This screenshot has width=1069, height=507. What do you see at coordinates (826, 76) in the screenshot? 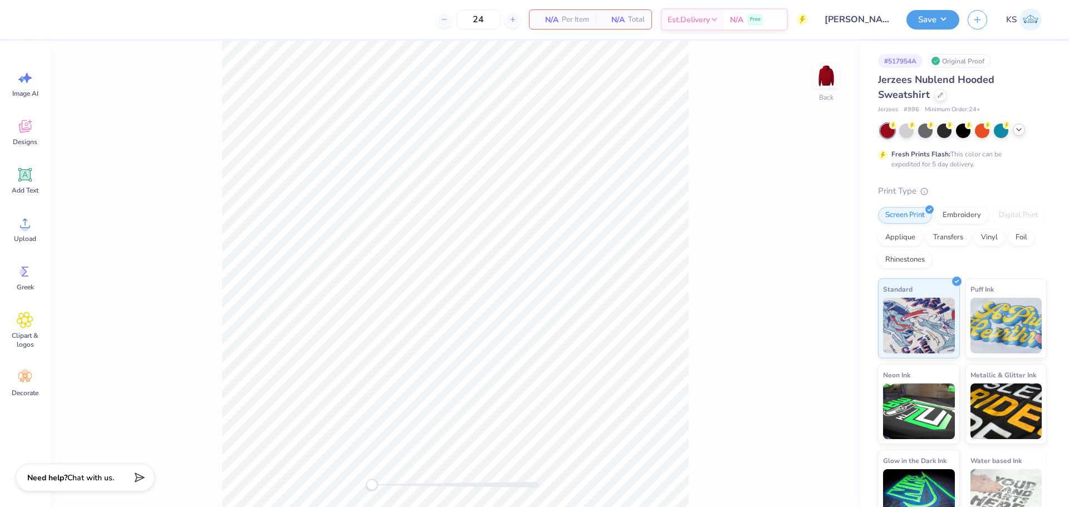
I see `img: Back` at bounding box center [826, 76].